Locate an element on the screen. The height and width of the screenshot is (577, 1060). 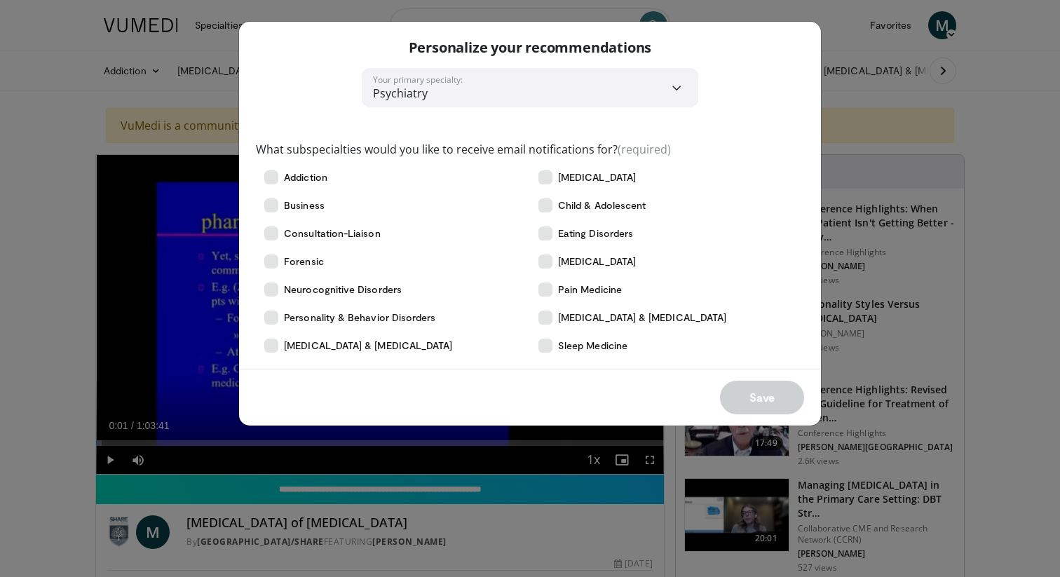
span: Pain Medicine is located at coordinates (589, 289).